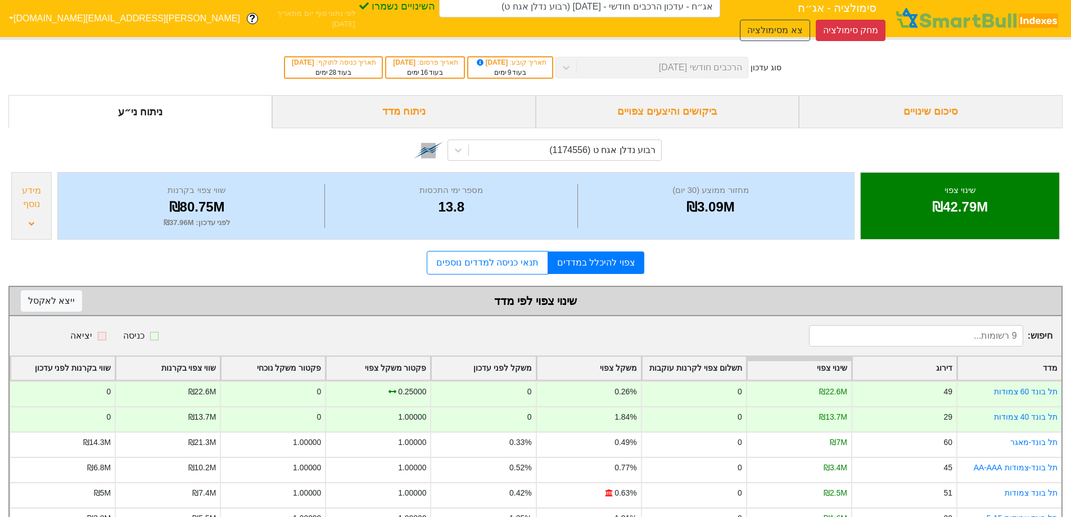 This screenshot has width=1071, height=517. I want to click on div: שינוי צפוי לפי מדד, so click(535, 301).